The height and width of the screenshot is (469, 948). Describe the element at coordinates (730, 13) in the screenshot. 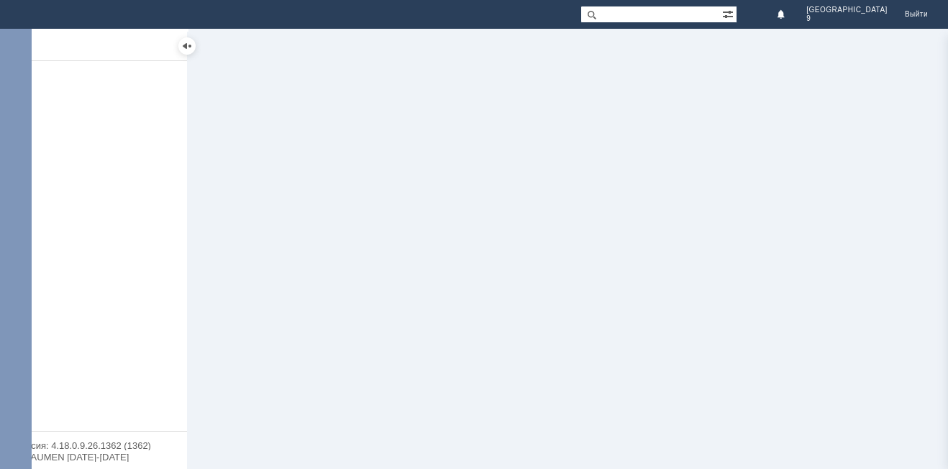

I see `span: Расширенный поиск` at that location.